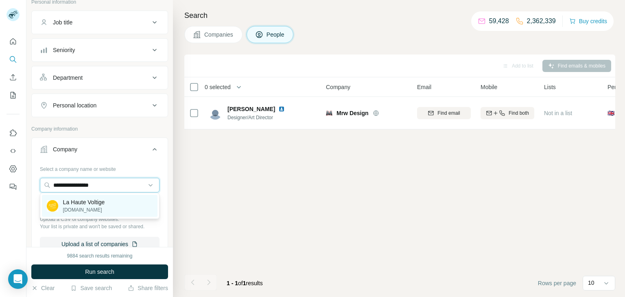  I want to click on img: Avatar, so click(215, 113).